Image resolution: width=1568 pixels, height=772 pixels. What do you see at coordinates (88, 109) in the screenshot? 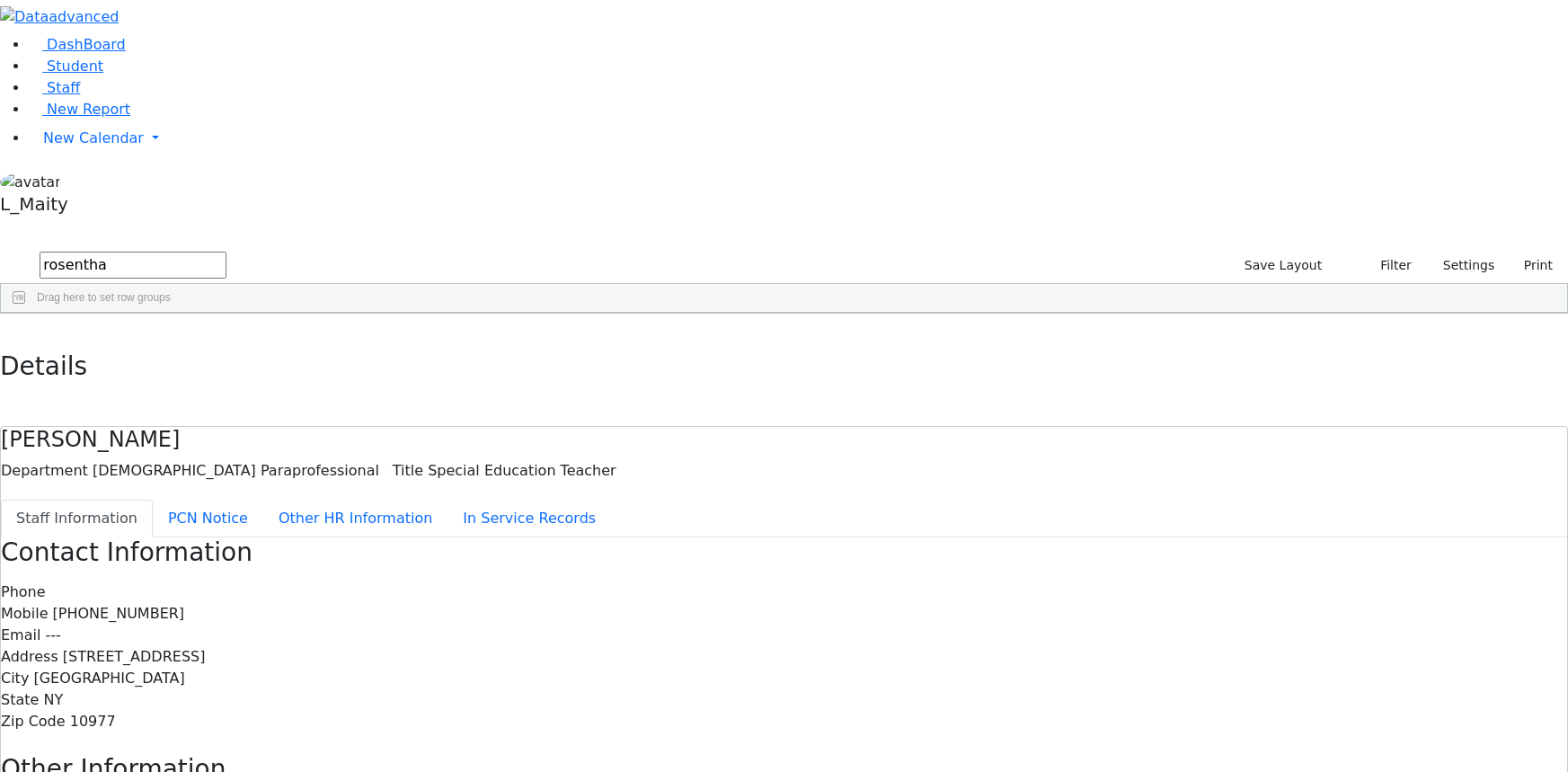
I see `span: New Report` at bounding box center [88, 109].